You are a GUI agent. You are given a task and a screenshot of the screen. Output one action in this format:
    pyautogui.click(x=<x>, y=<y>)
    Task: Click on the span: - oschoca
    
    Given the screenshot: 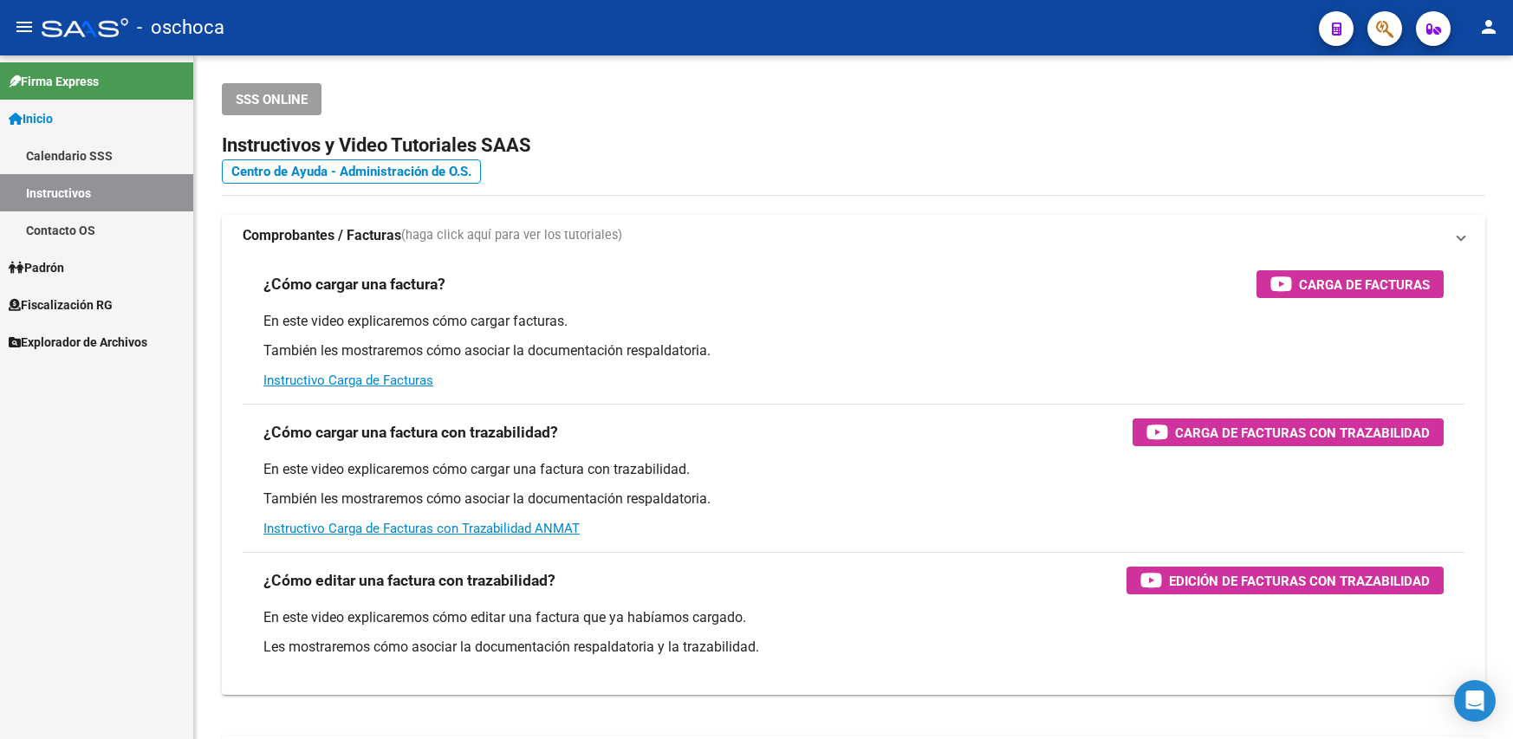 What is the action you would take?
    pyautogui.click(x=180, y=28)
    